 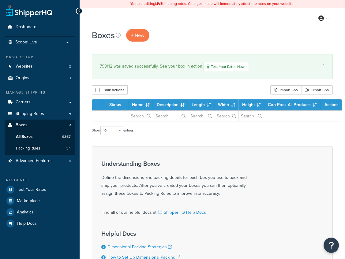 I want to click on a: All Boxes 9367, so click(x=40, y=137).